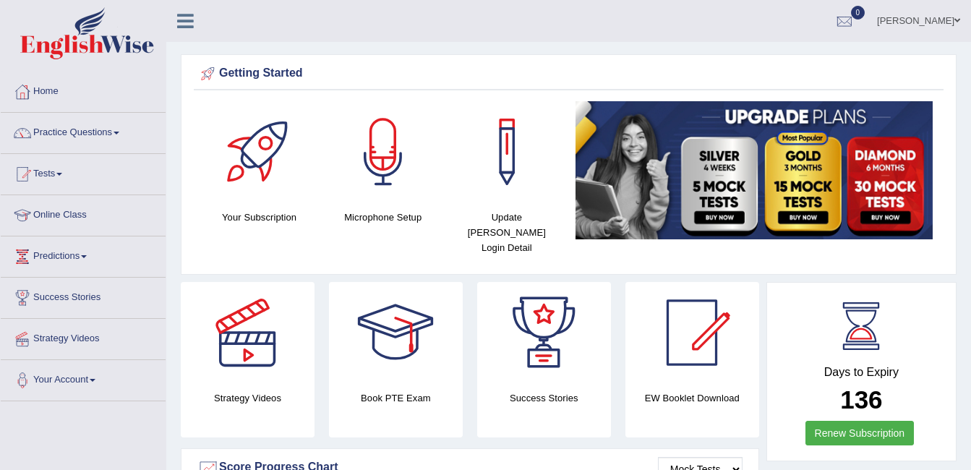  What do you see at coordinates (568, 74) in the screenshot?
I see `div: Getting Started` at bounding box center [568, 74].